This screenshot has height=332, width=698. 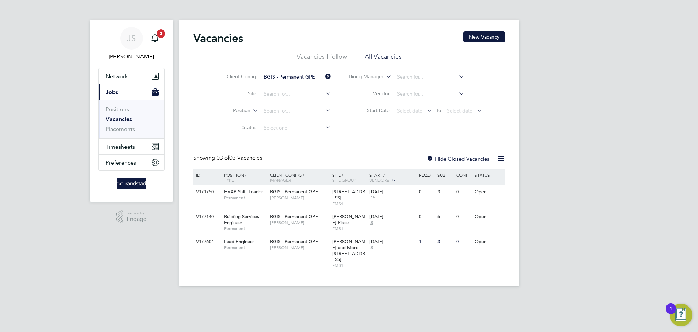 What do you see at coordinates (131, 183) in the screenshot?
I see `a: Go to home page` at bounding box center [131, 183].